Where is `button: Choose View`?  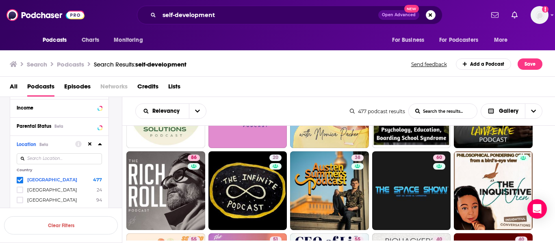
button: Choose View is located at coordinates (511, 111).